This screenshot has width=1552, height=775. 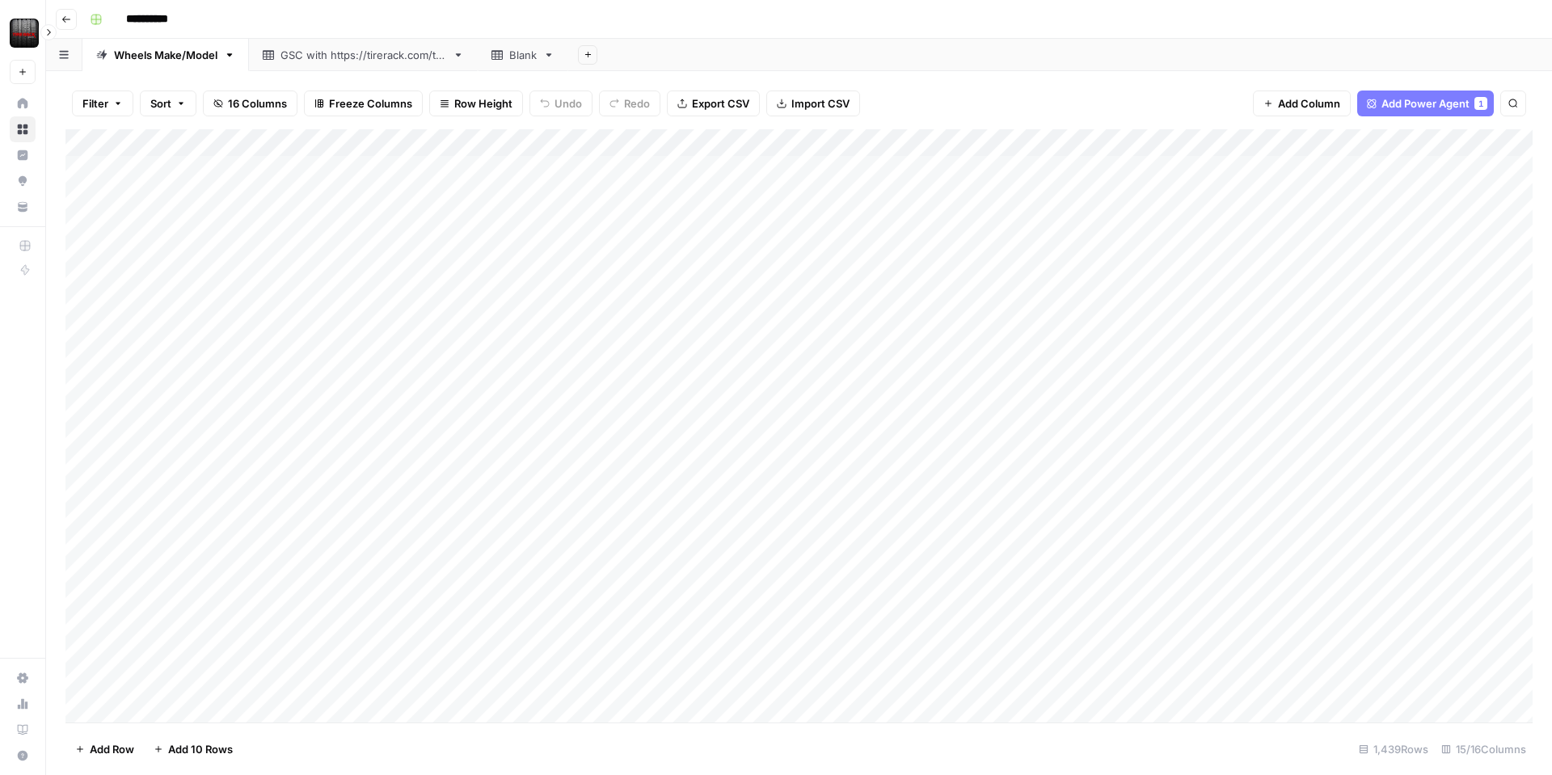 What do you see at coordinates (23, 730) in the screenshot?
I see `a: Learning Hub` at bounding box center [23, 730].